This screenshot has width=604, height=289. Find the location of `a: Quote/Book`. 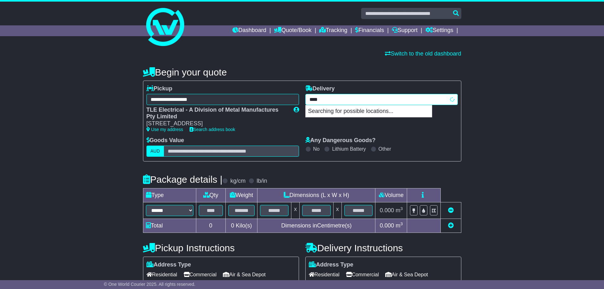

a: Quote/Book is located at coordinates (293, 31).